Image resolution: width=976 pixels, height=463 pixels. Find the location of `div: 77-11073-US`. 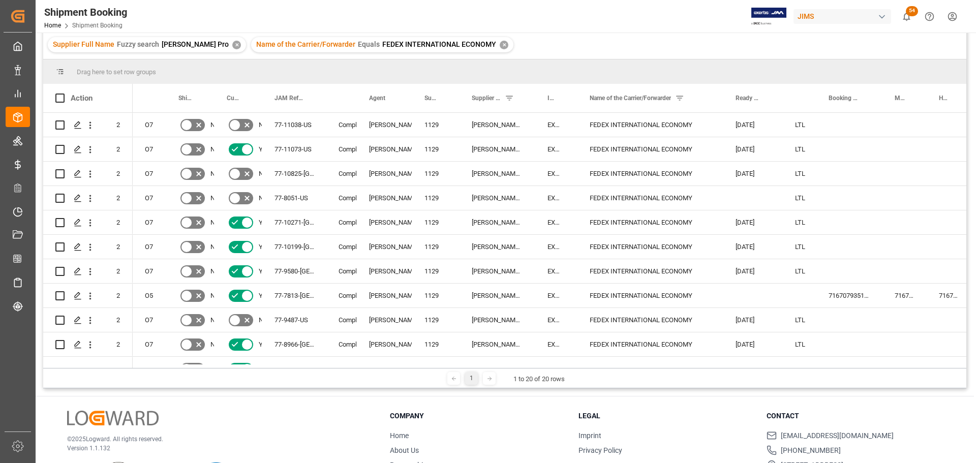

div: 77-11073-US is located at coordinates (294, 149).